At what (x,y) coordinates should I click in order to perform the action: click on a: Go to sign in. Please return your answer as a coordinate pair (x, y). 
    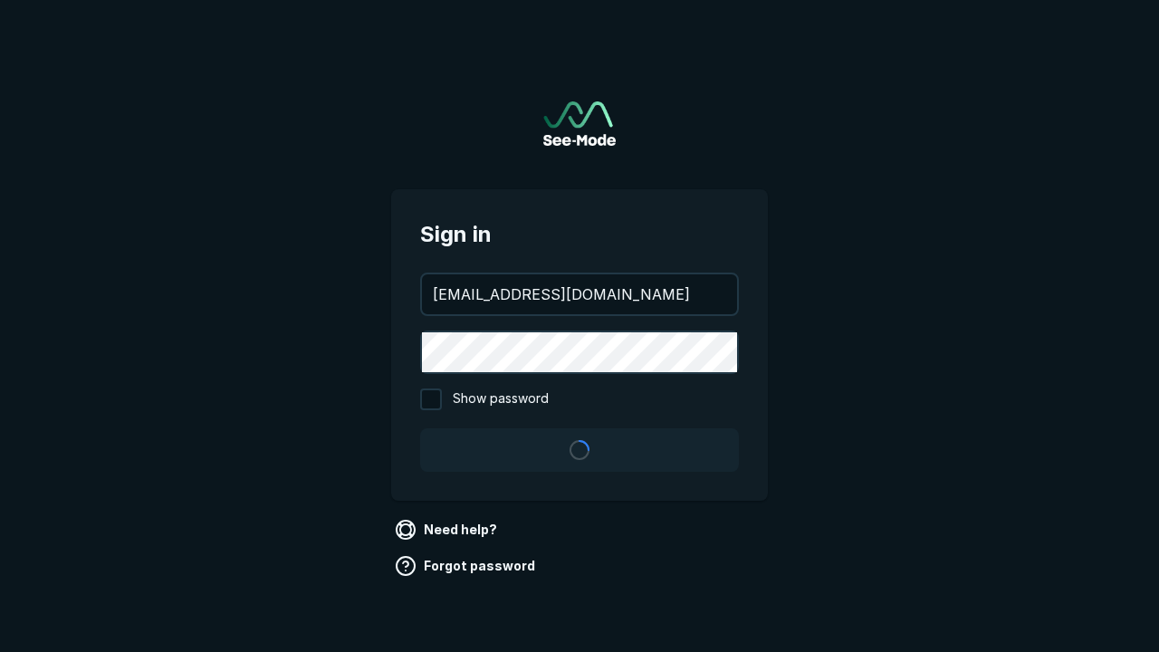
    Looking at the image, I should click on (579, 123).